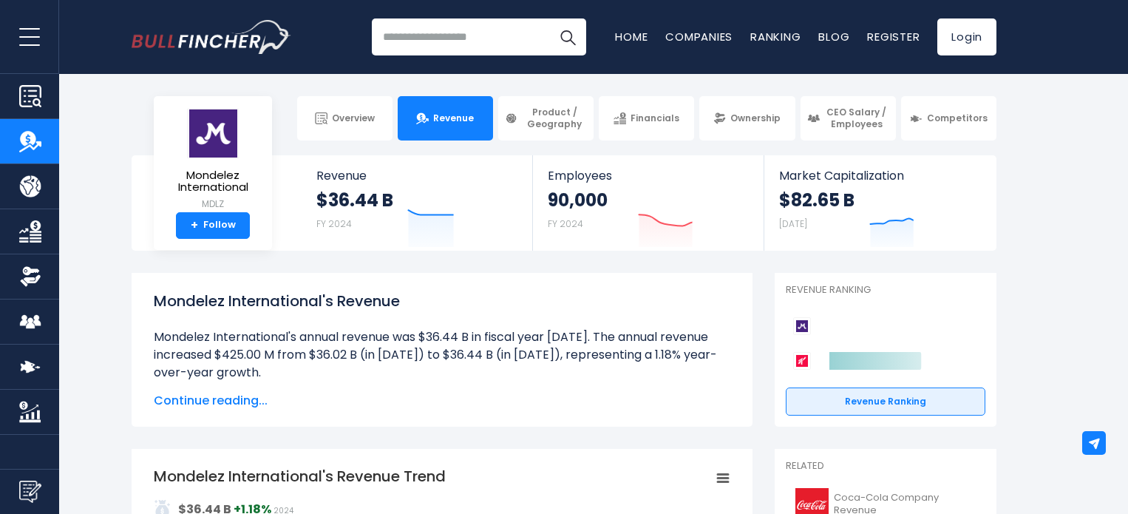 The image size is (1128, 514). What do you see at coordinates (442, 401) in the screenshot?
I see `span: Continue reading...` at bounding box center [442, 401].